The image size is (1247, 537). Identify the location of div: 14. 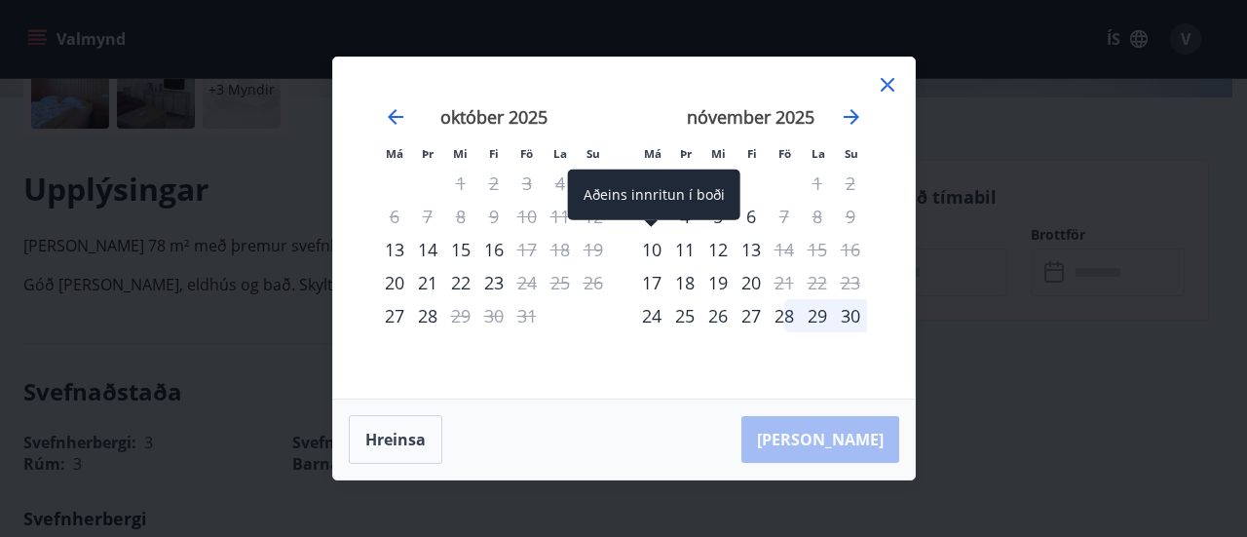
(428, 249).